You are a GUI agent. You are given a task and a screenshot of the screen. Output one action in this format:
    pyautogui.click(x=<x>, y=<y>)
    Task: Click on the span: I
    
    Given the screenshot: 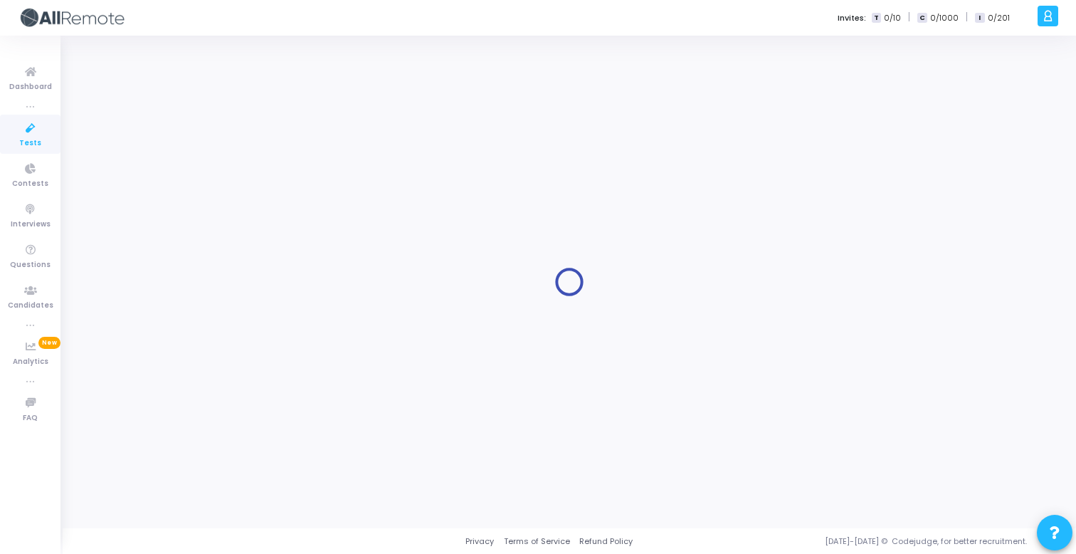 What is the action you would take?
    pyautogui.click(x=979, y=18)
    